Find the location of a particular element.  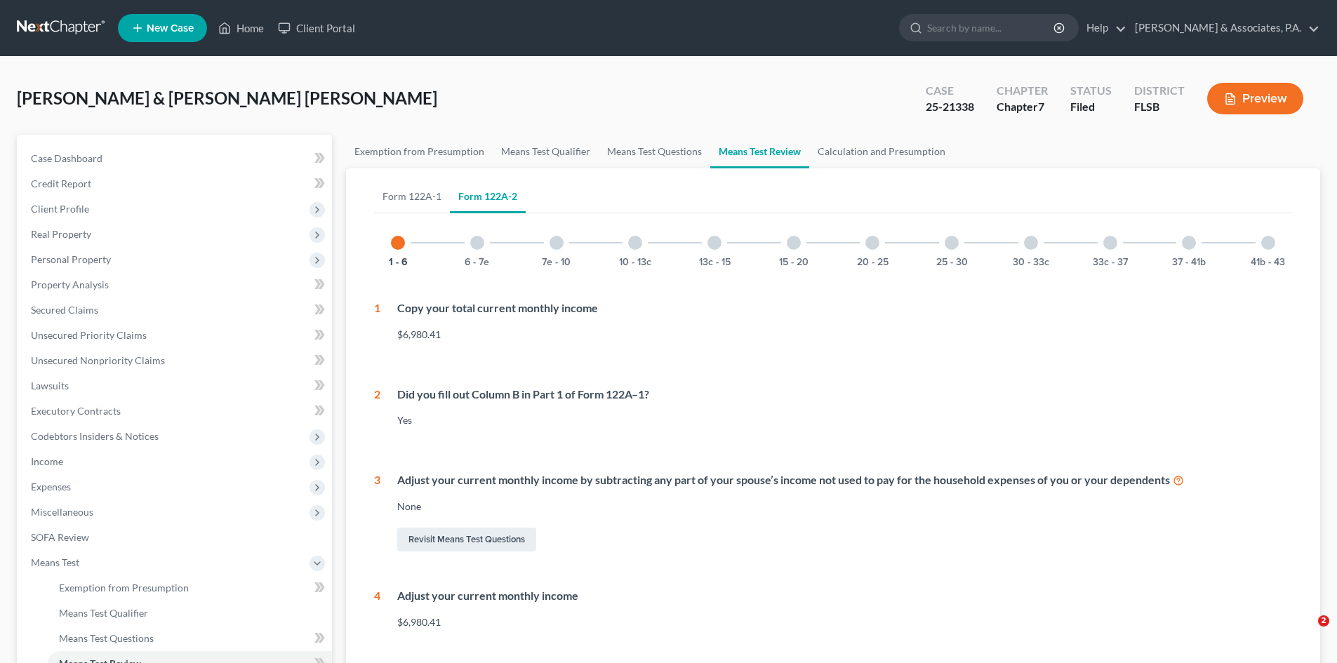

span: Means Test Qualifier is located at coordinates (103, 613).